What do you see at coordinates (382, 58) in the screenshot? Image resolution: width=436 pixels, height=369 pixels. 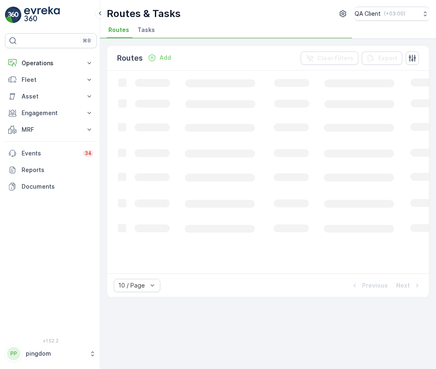 I see `button: Export` at bounding box center [382, 58].